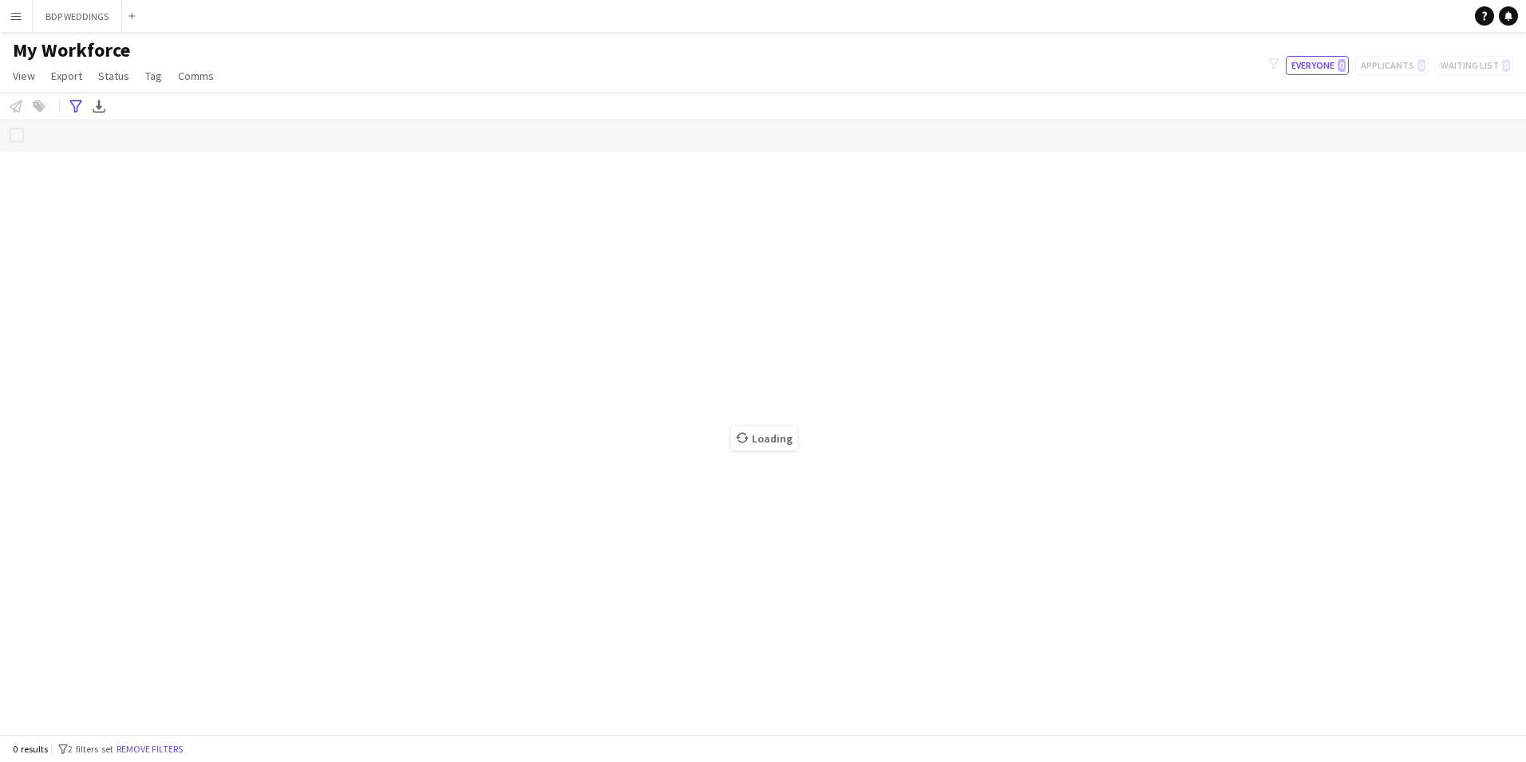 This screenshot has width=1526, height=762. What do you see at coordinates (113, 76) in the screenshot?
I see `a: Status` at bounding box center [113, 76].